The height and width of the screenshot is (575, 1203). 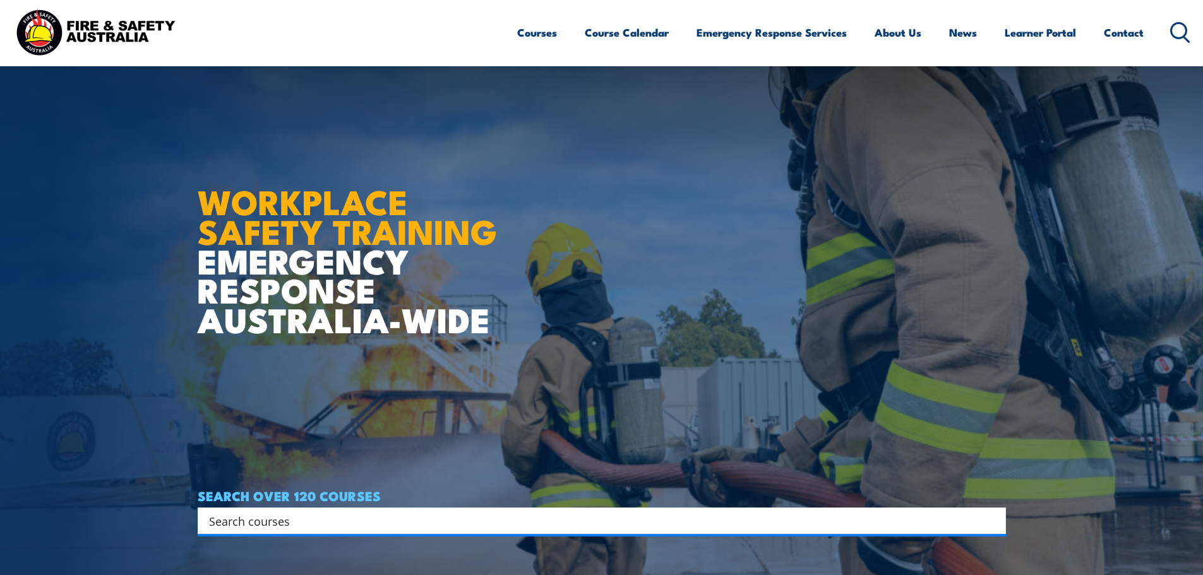 I want to click on h4: SEARCH OVER 120 COURSES, so click(x=602, y=496).